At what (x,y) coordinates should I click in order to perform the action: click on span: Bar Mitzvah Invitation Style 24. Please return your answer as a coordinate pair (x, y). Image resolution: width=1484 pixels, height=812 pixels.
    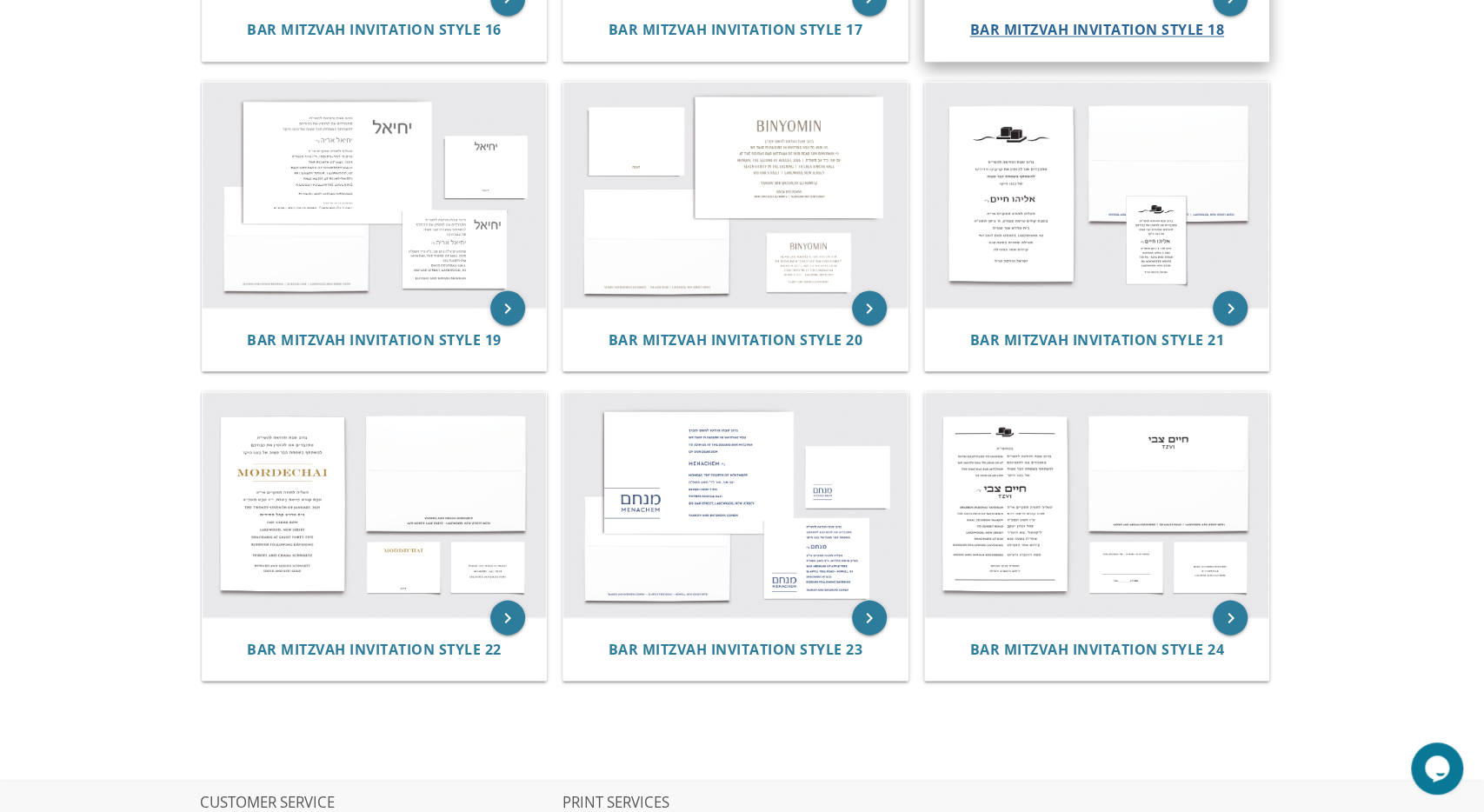
    Looking at the image, I should click on (1097, 649).